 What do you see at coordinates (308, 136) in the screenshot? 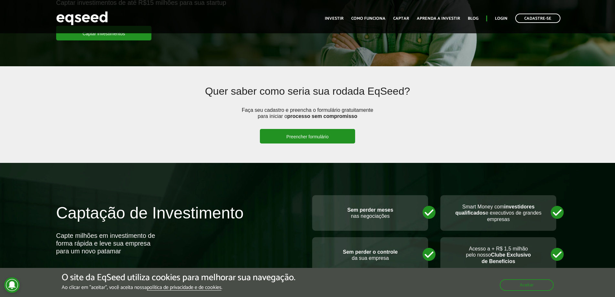
I see `a: Preencher formulário` at bounding box center [308, 136].